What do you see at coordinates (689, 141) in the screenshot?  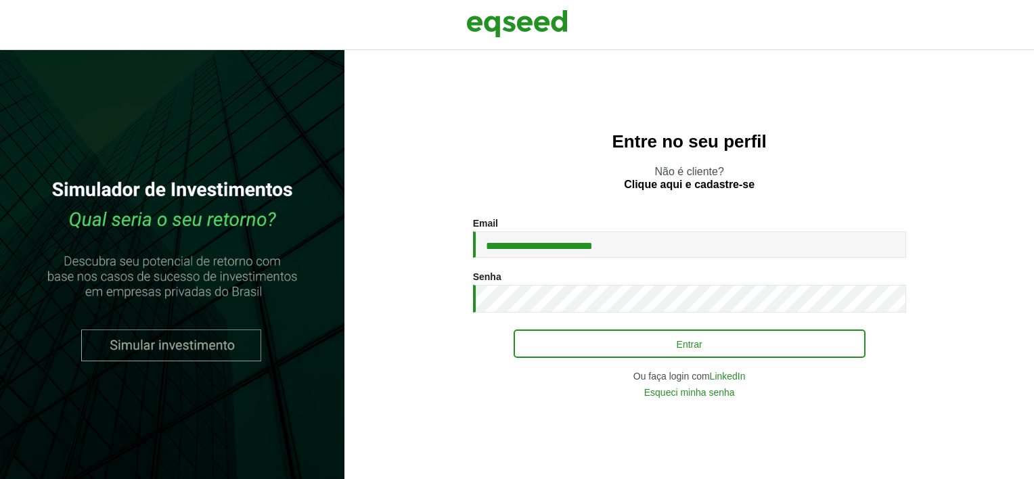 I see `h2: Entre no seu perfil` at bounding box center [689, 141].